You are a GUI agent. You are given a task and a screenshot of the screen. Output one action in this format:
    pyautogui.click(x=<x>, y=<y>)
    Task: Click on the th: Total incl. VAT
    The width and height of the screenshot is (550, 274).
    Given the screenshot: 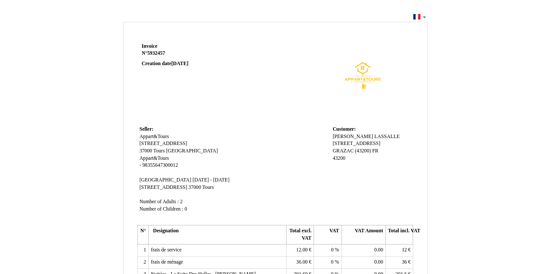 What is the action you would take?
    pyautogui.click(x=399, y=235)
    